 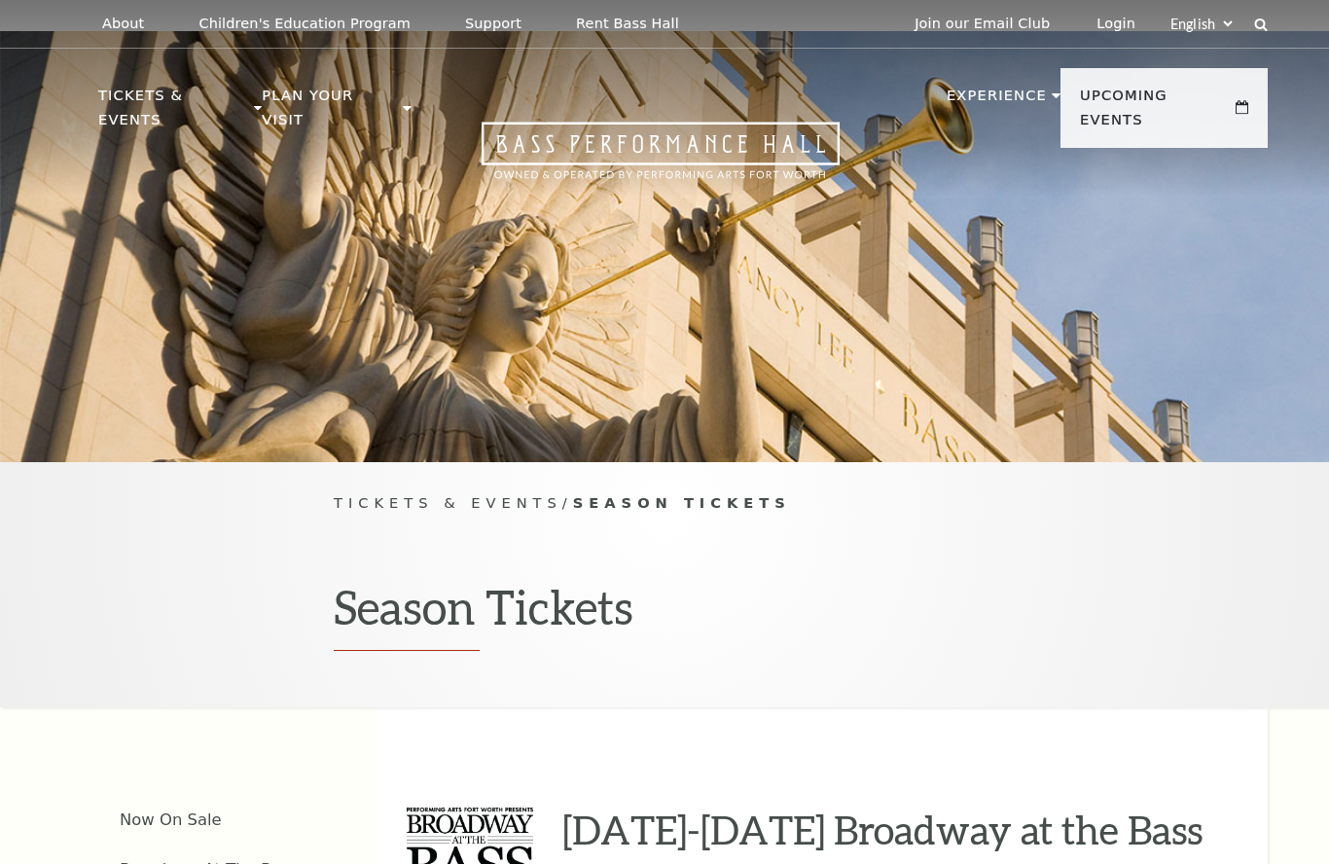 I want to click on span: Season Tickets, so click(x=682, y=502).